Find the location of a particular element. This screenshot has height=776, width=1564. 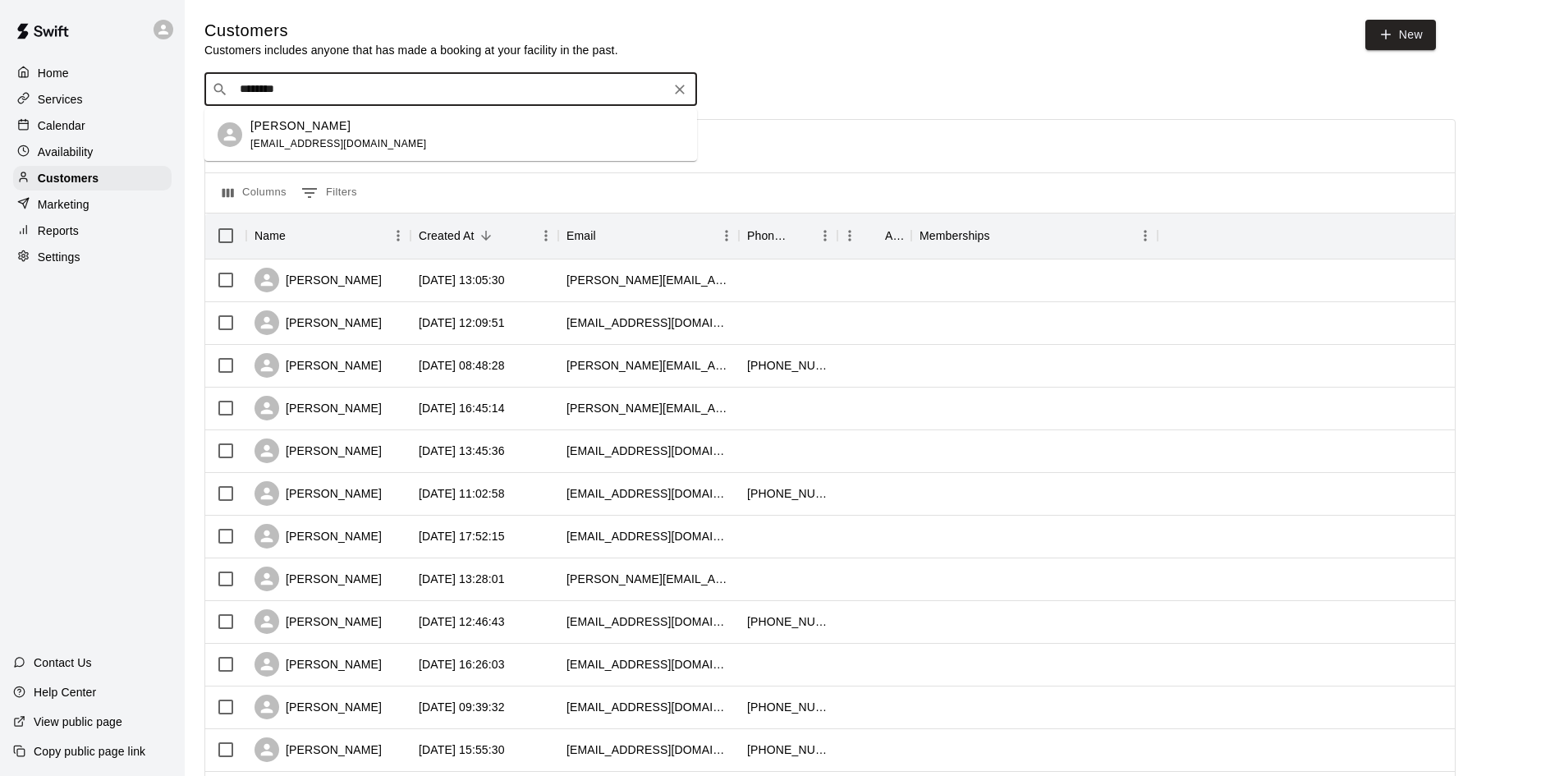

div: Customers is located at coordinates (92, 178).